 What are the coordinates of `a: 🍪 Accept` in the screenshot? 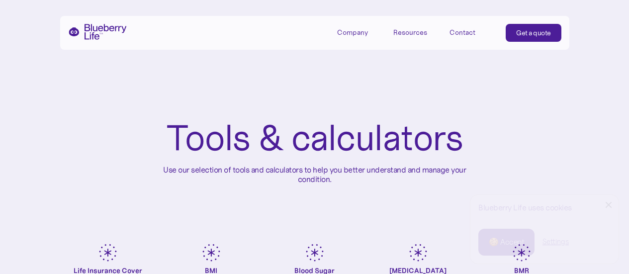 It's located at (506, 242).